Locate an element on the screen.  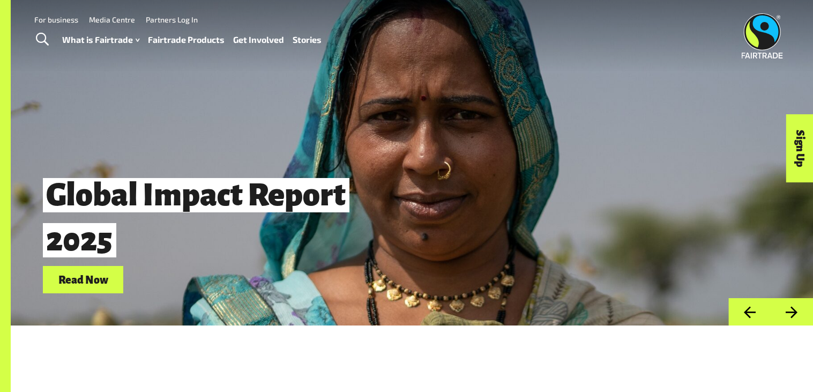
a: What is Fairtrade is located at coordinates (101, 40).